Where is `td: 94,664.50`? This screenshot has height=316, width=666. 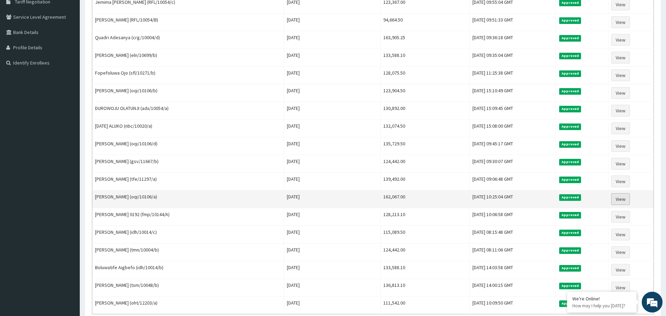 td: 94,664.50 is located at coordinates (425, 22).